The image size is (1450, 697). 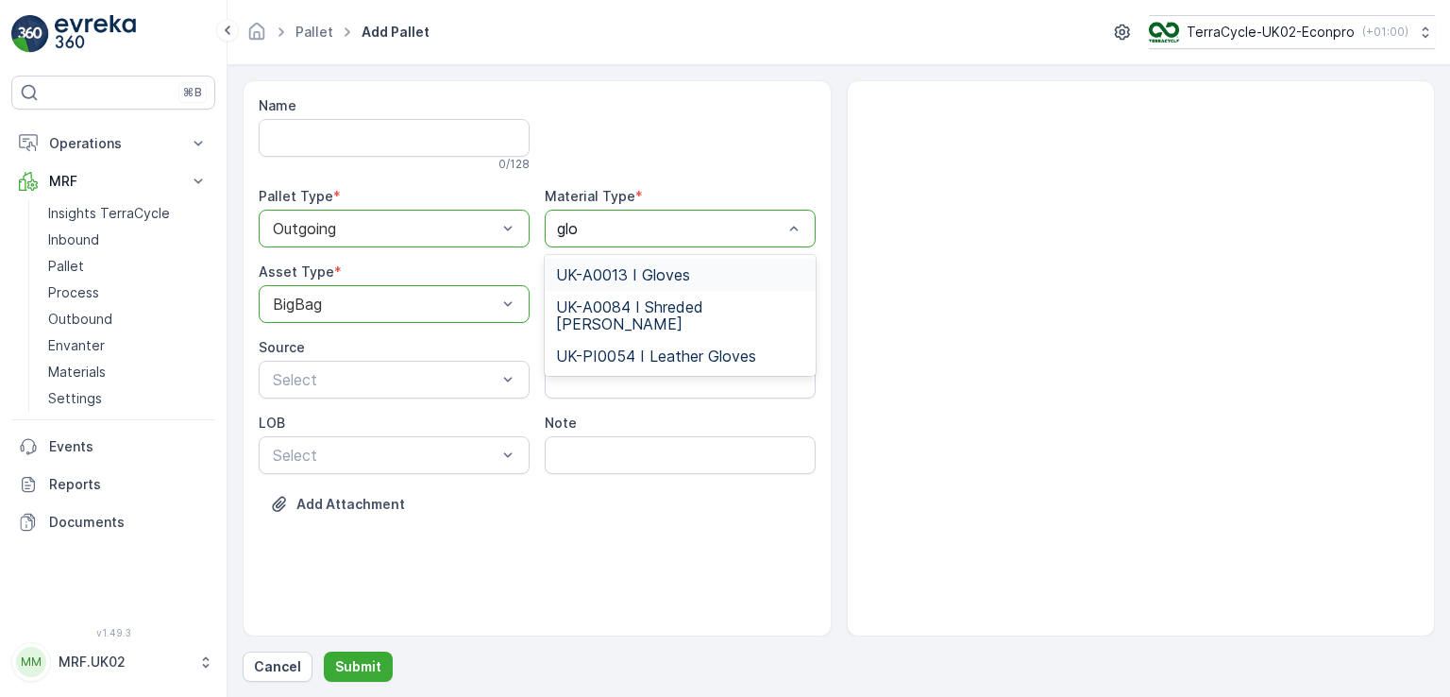 I want to click on p: Envanter, so click(x=76, y=345).